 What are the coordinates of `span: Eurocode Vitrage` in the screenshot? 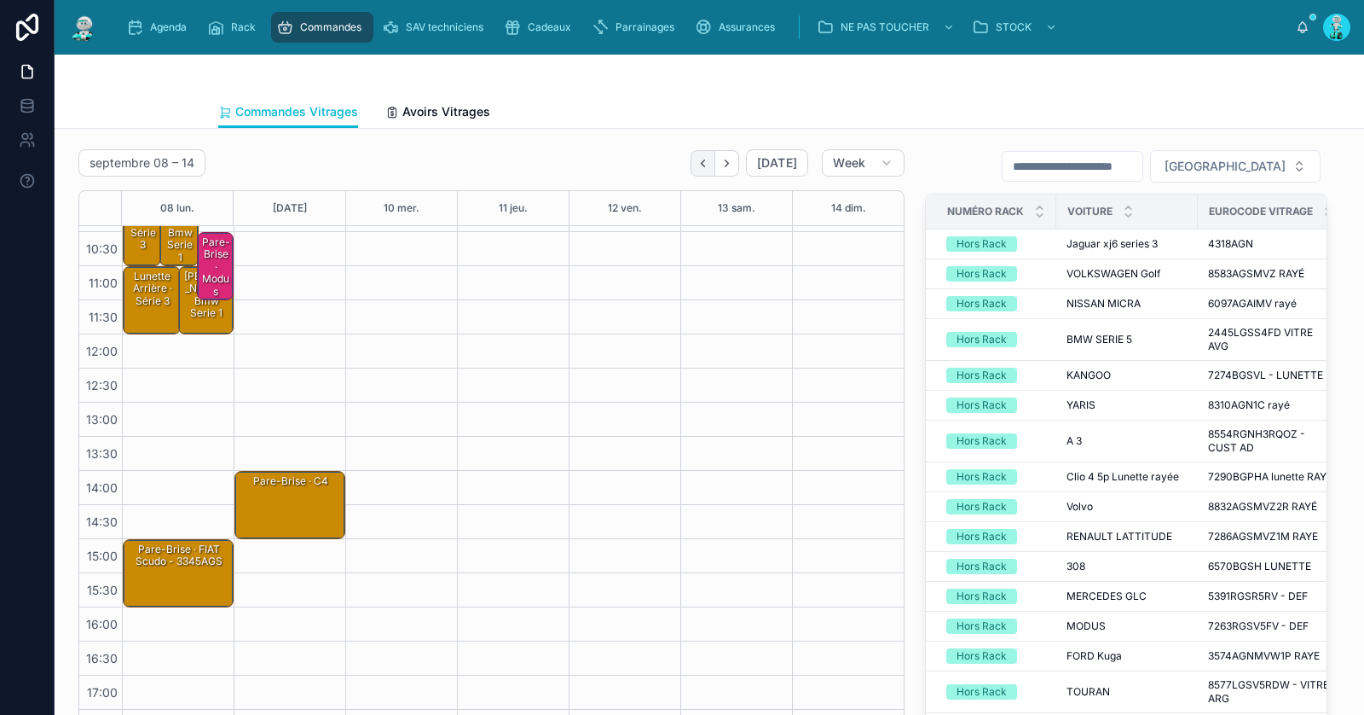 It's located at (1261, 211).